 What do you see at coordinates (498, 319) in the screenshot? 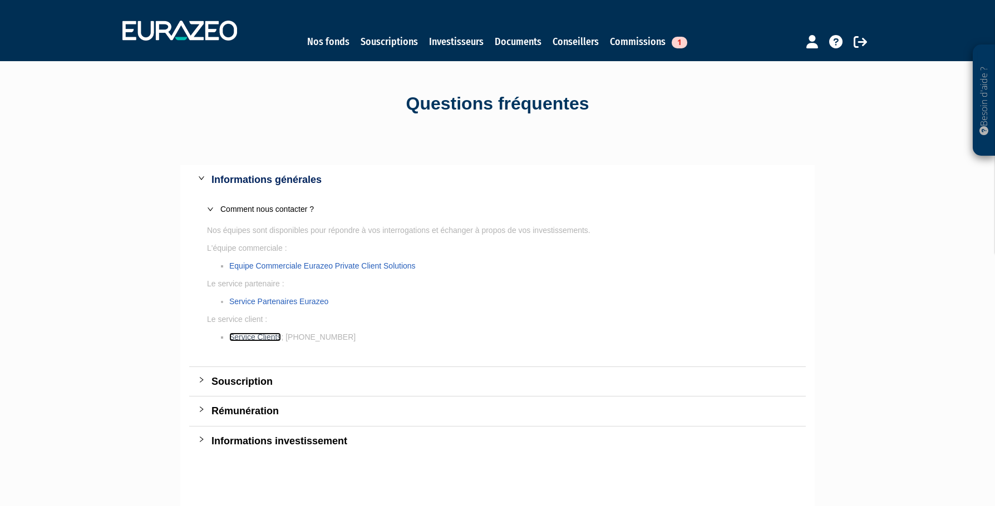
I see `p: Le service client :` at bounding box center [498, 319].